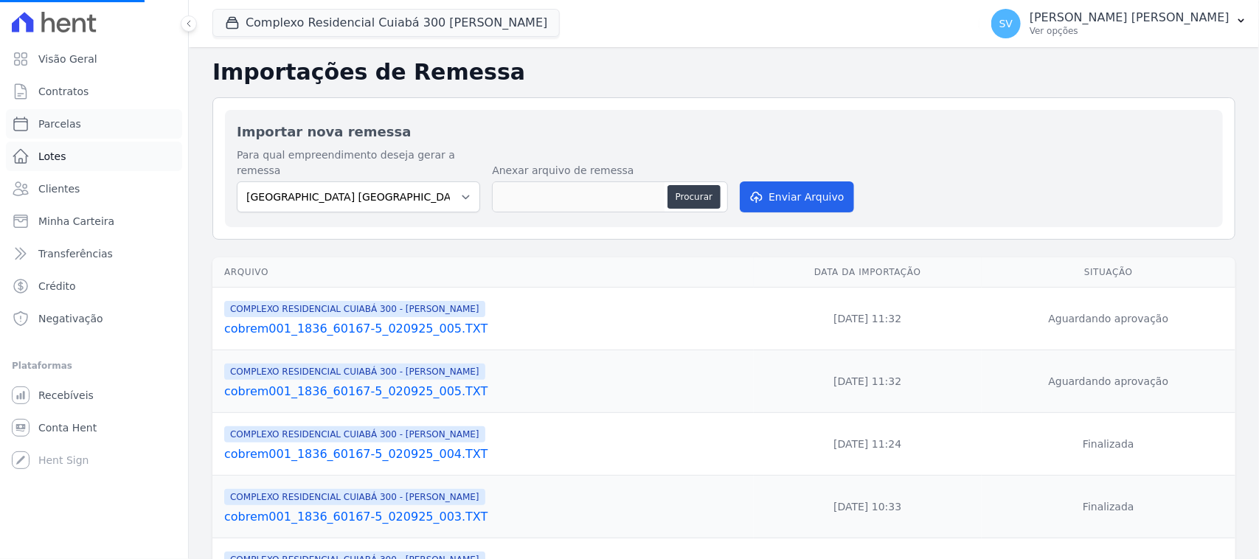 The image size is (1259, 559). What do you see at coordinates (94, 221) in the screenshot?
I see `a: Minha Carteira` at bounding box center [94, 221].